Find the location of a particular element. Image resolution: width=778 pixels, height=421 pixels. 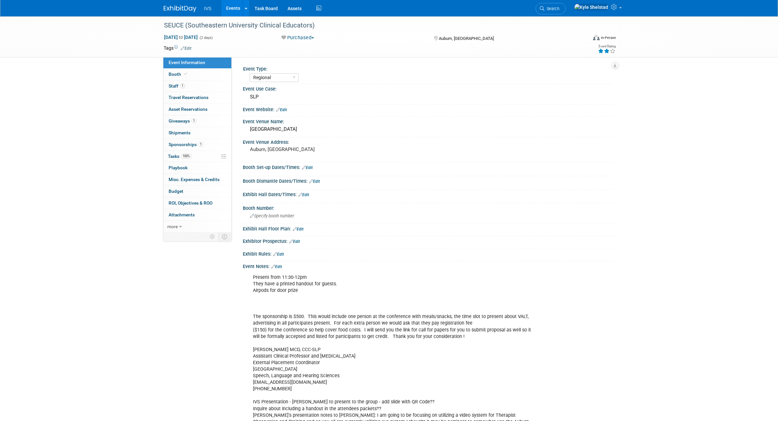

div: SLP is located at coordinates (429, 97).